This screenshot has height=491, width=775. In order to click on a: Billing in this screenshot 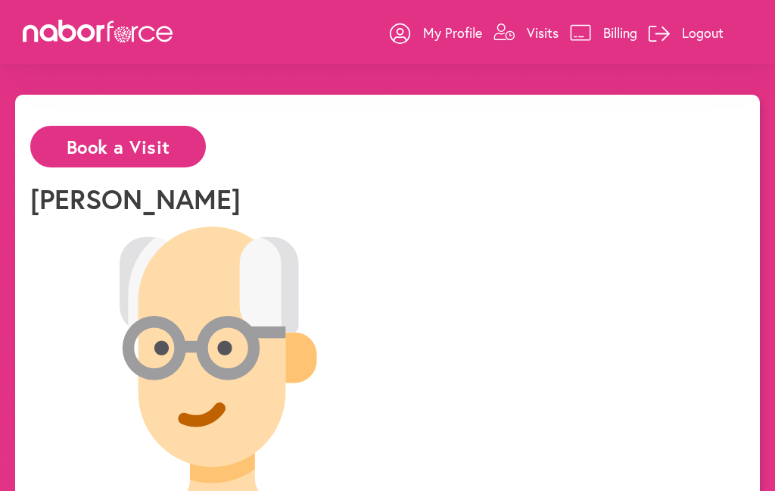, I will do `click(604, 33)`.